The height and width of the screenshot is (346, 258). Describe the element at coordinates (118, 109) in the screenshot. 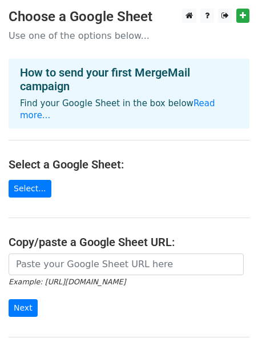

I see `a: Read more...` at that location.